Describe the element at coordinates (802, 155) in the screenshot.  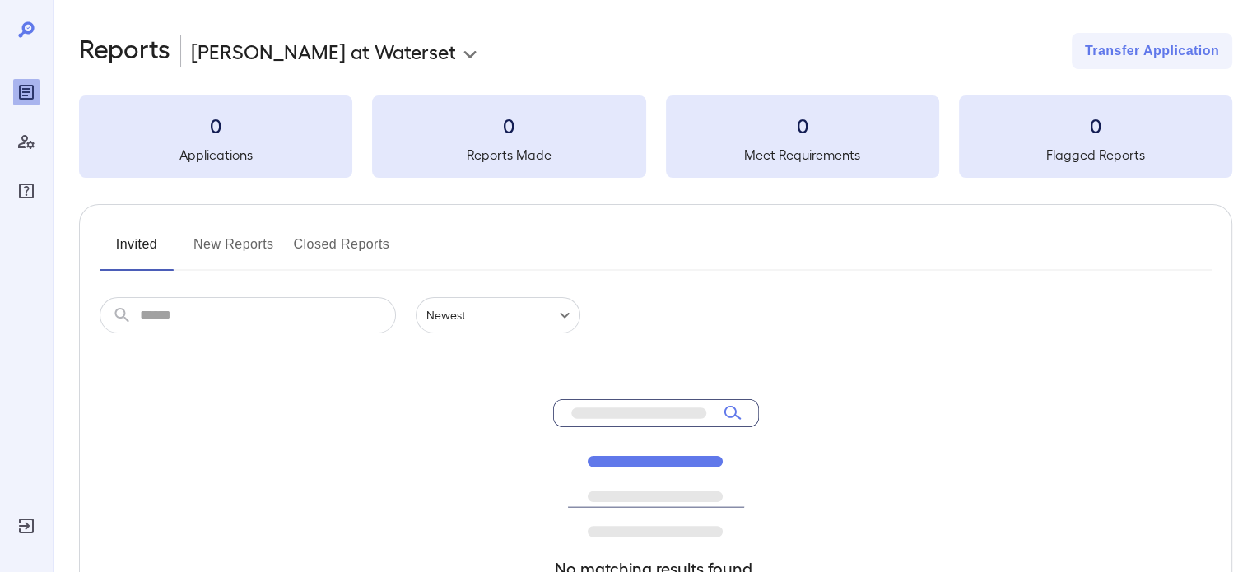
I see `h5: Meet Requirements` at that location.